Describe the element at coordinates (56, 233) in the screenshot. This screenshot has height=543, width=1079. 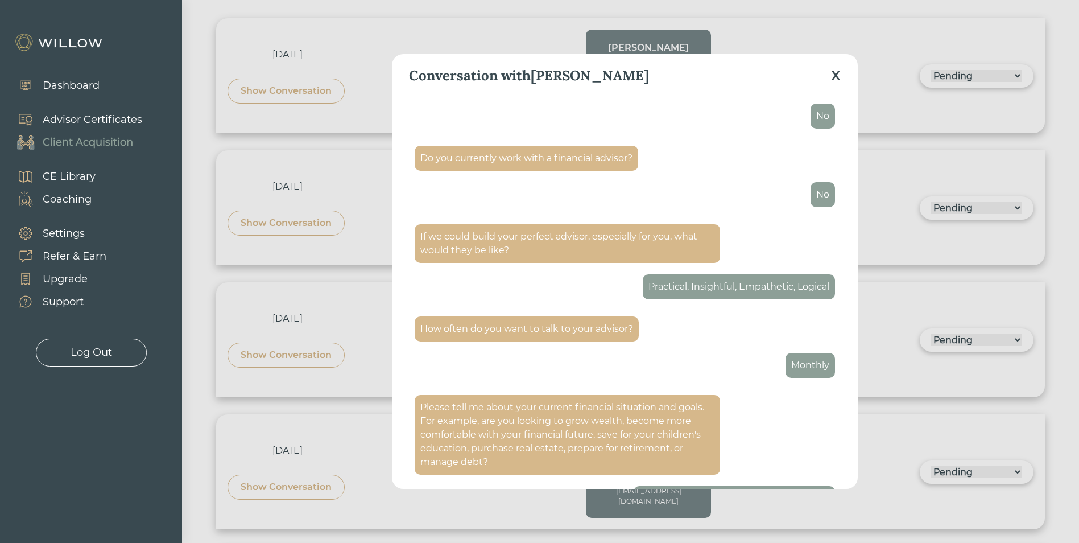
I see `a: Settings` at that location.